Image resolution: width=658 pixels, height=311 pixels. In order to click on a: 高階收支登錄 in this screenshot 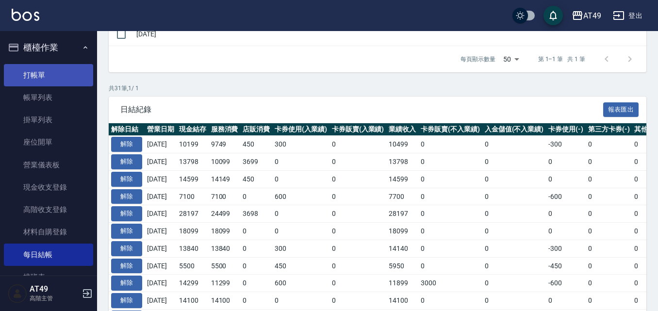, I will do `click(49, 210)`.